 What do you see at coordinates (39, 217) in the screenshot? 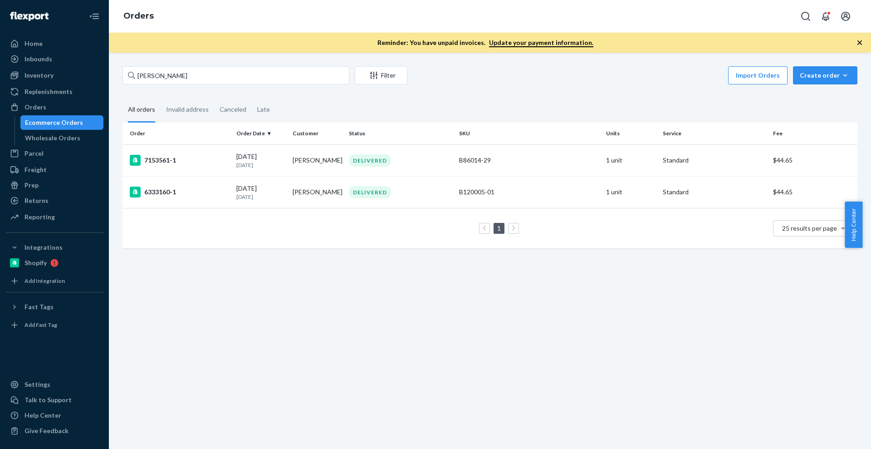
I see `div: Reporting` at bounding box center [39, 217].